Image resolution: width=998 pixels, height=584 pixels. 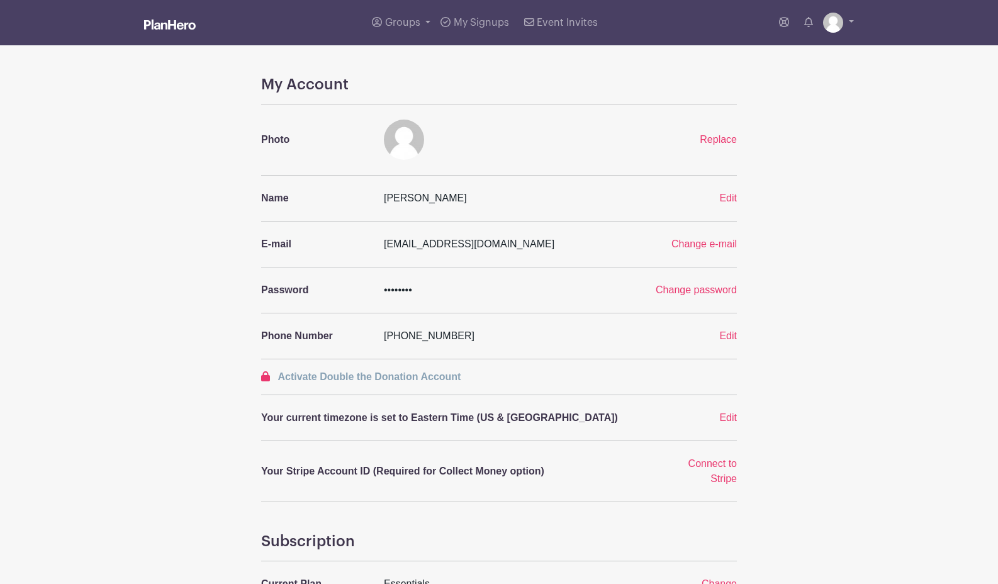 I want to click on span: Change e-mail, so click(x=704, y=244).